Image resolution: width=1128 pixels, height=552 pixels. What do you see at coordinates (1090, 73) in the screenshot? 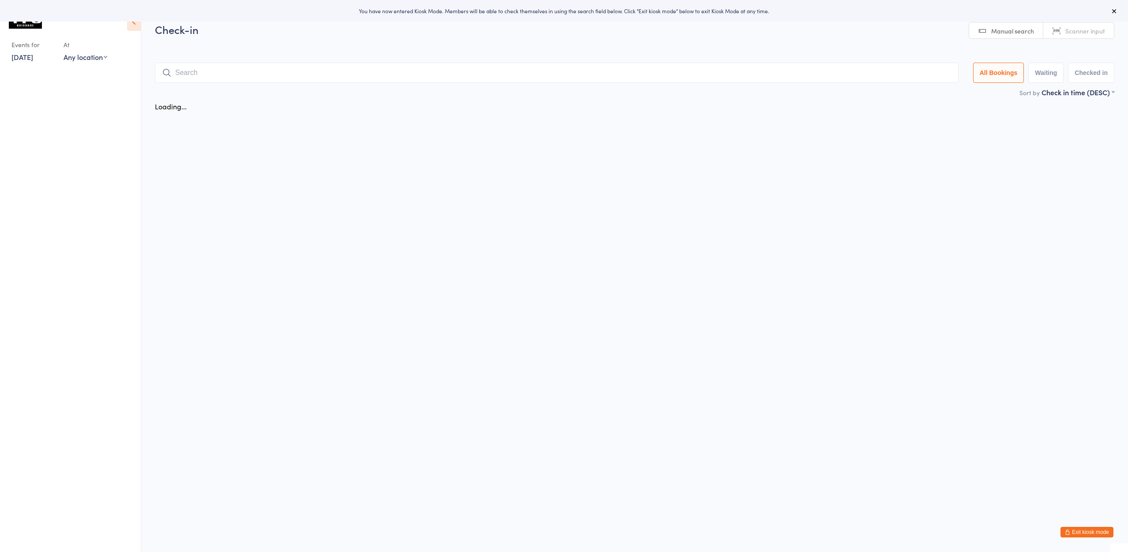
I see `button: Checked in` at bounding box center [1090, 73].